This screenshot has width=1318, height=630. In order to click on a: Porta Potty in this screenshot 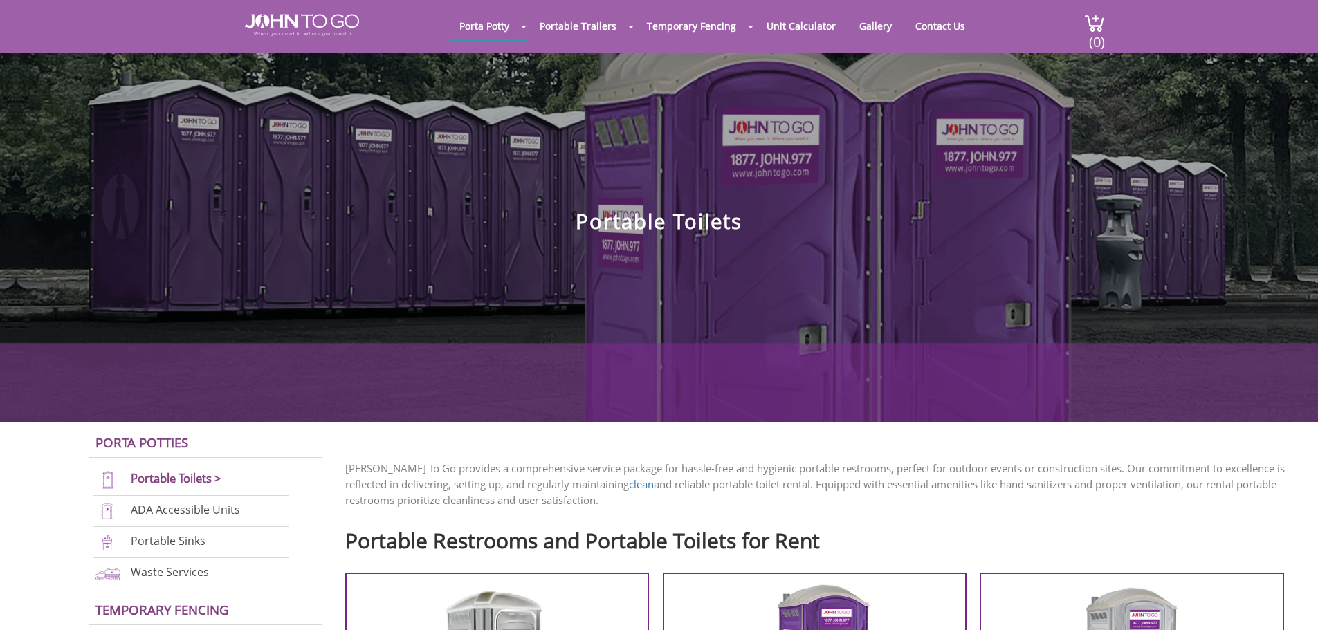, I will do `click(484, 26)`.